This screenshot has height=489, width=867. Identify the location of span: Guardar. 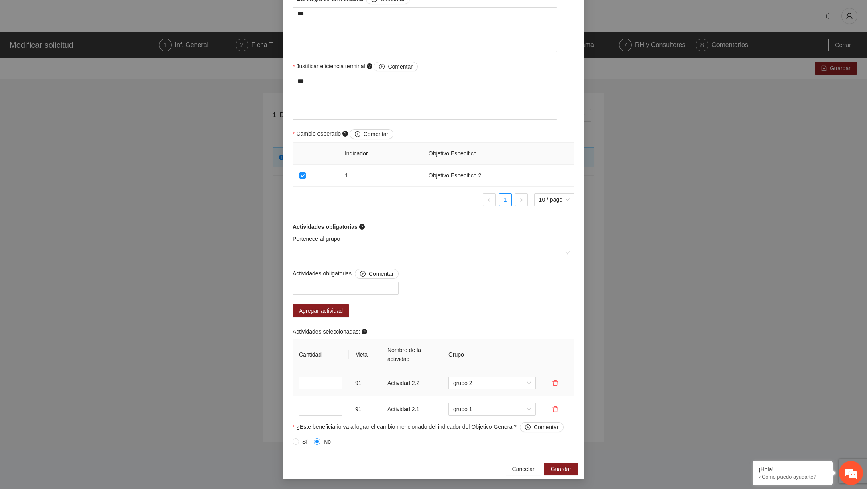
(560, 469).